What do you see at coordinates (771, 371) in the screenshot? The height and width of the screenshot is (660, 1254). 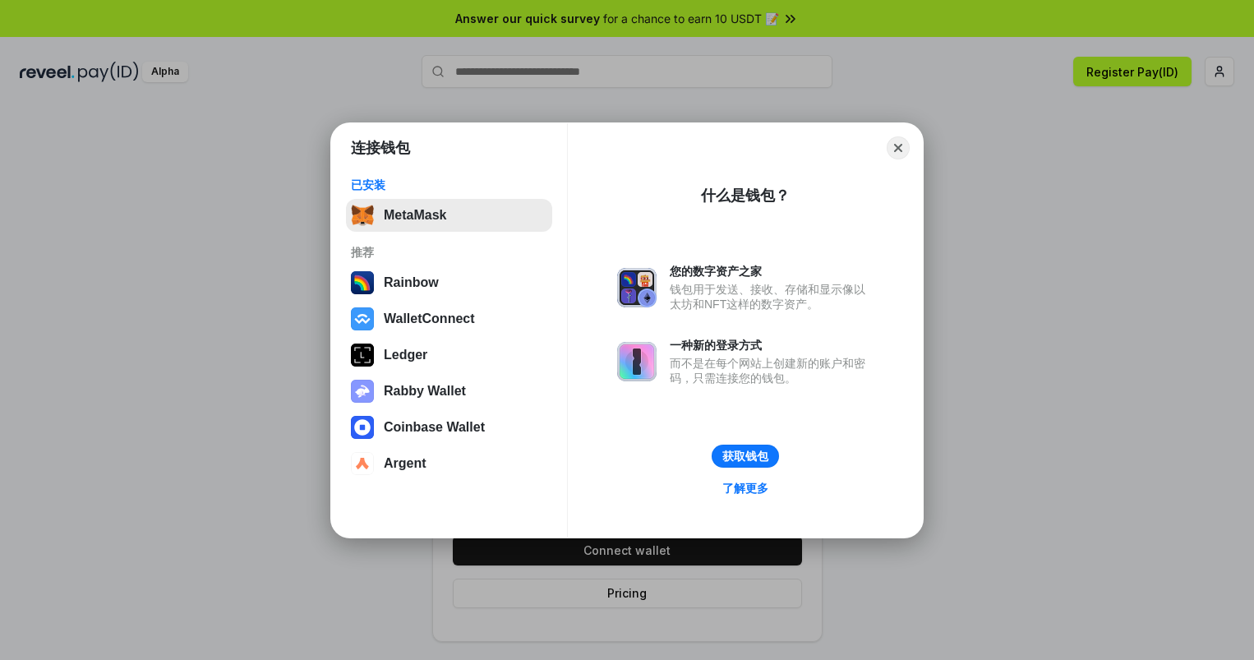 I see `div: 而不是在每个网站上创建新的账户和密码，只需连接您的钱包。` at bounding box center [771, 371].